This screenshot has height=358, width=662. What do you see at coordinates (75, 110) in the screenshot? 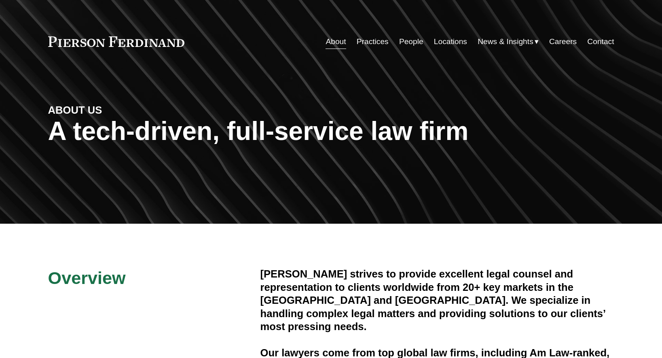
I see `strong: ABOUT US` at bounding box center [75, 110].